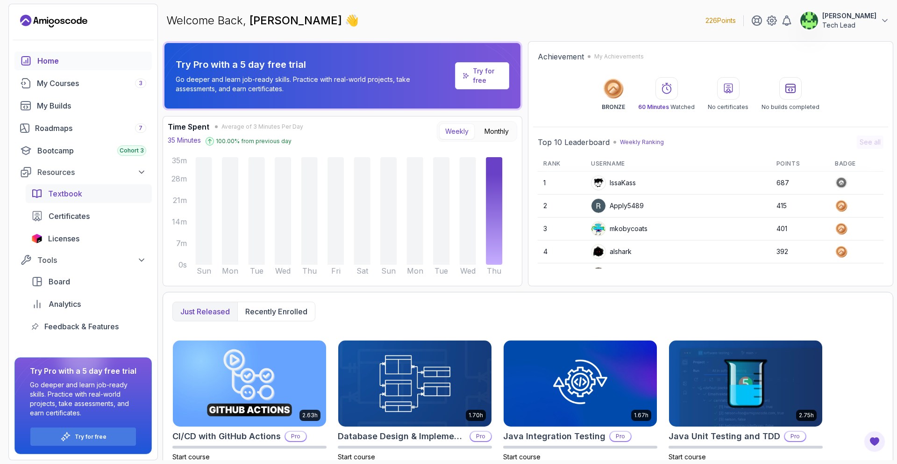 The image size is (897, 464). Describe the element at coordinates (310, 415) in the screenshot. I see `p: 2.63h` at that location.